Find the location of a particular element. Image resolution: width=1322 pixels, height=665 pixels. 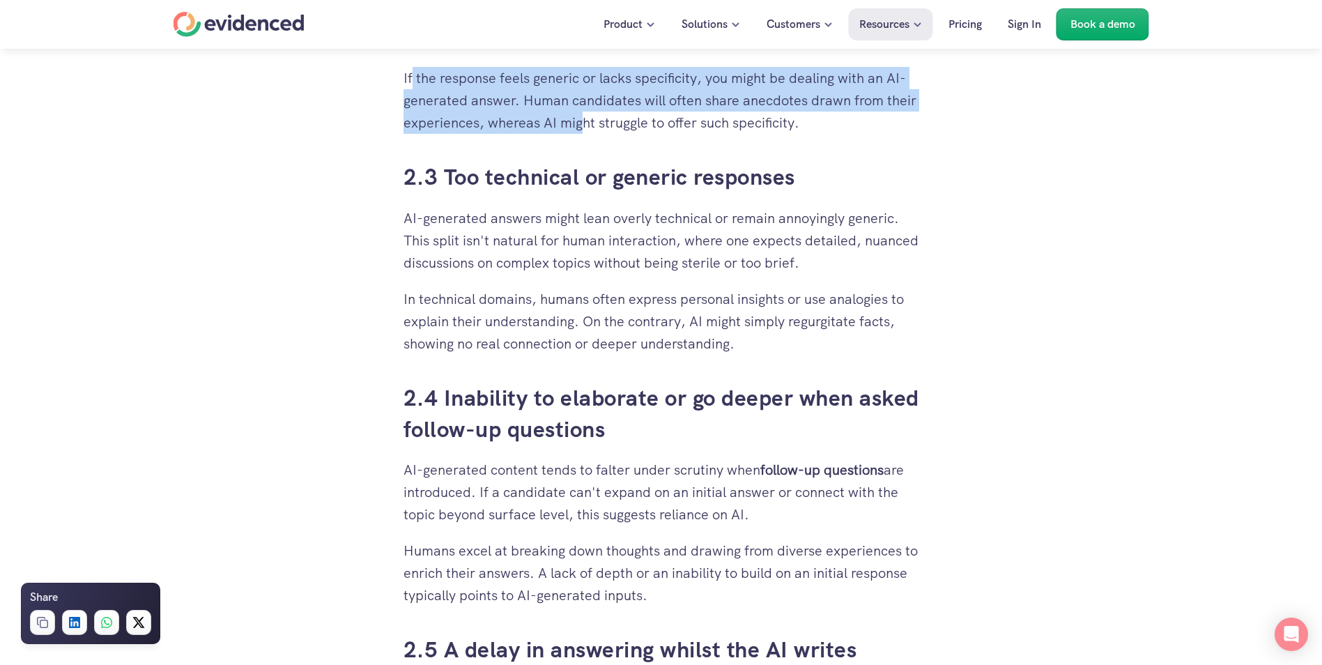

a: Sign In is located at coordinates (1024, 24).